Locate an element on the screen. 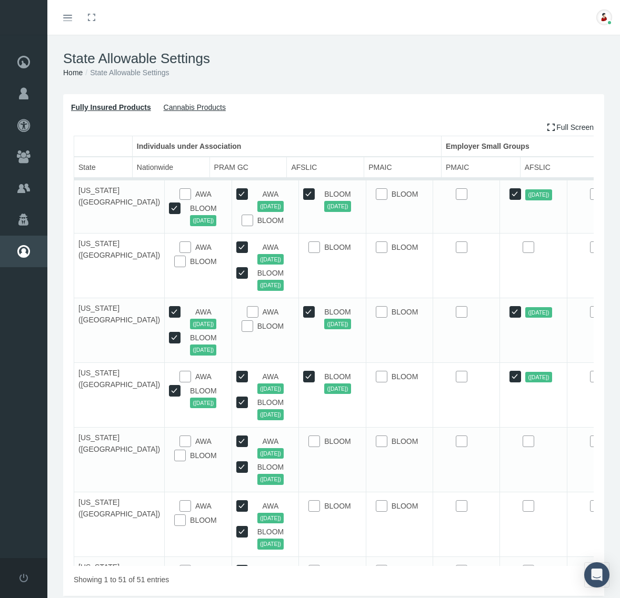 This screenshot has width=620, height=598. a: Full Screen is located at coordinates (570, 127).